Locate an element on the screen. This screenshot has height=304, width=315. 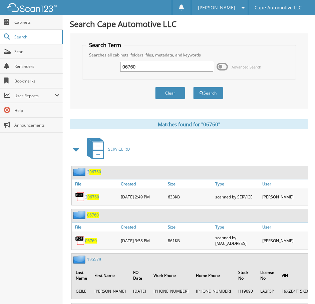
a: 195579 is located at coordinates (94, 259).